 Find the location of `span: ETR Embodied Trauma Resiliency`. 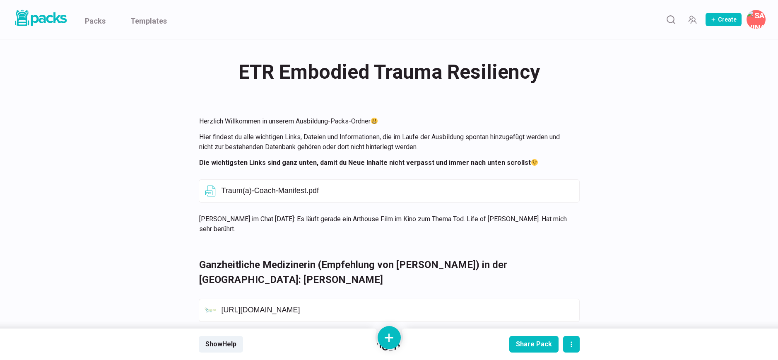

span: ETR Embodied Trauma Resiliency is located at coordinates (389, 72).